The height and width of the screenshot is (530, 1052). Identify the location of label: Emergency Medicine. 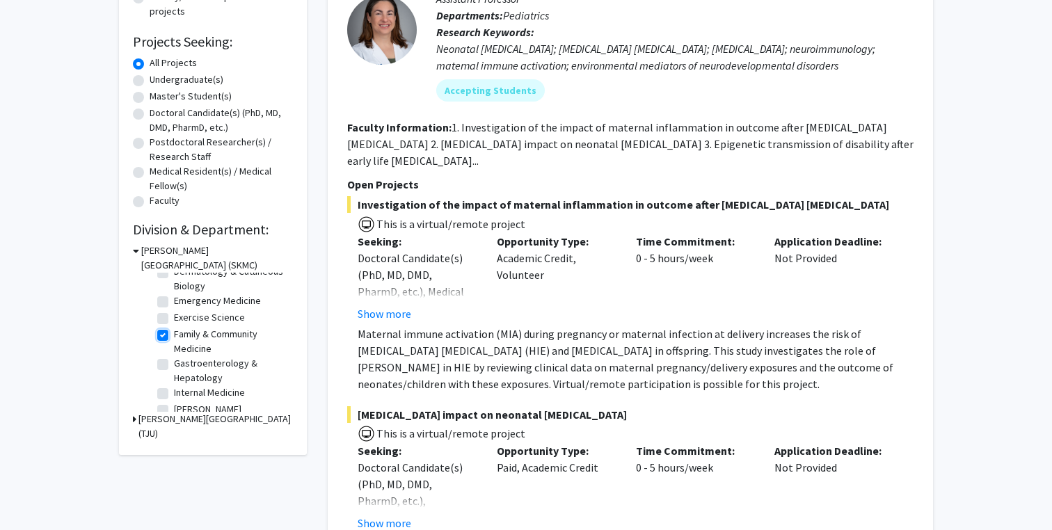
(217, 300).